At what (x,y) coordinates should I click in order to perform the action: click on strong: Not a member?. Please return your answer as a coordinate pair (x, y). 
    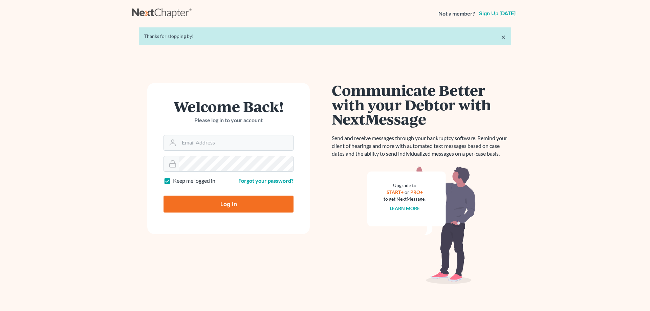
    Looking at the image, I should click on (457, 14).